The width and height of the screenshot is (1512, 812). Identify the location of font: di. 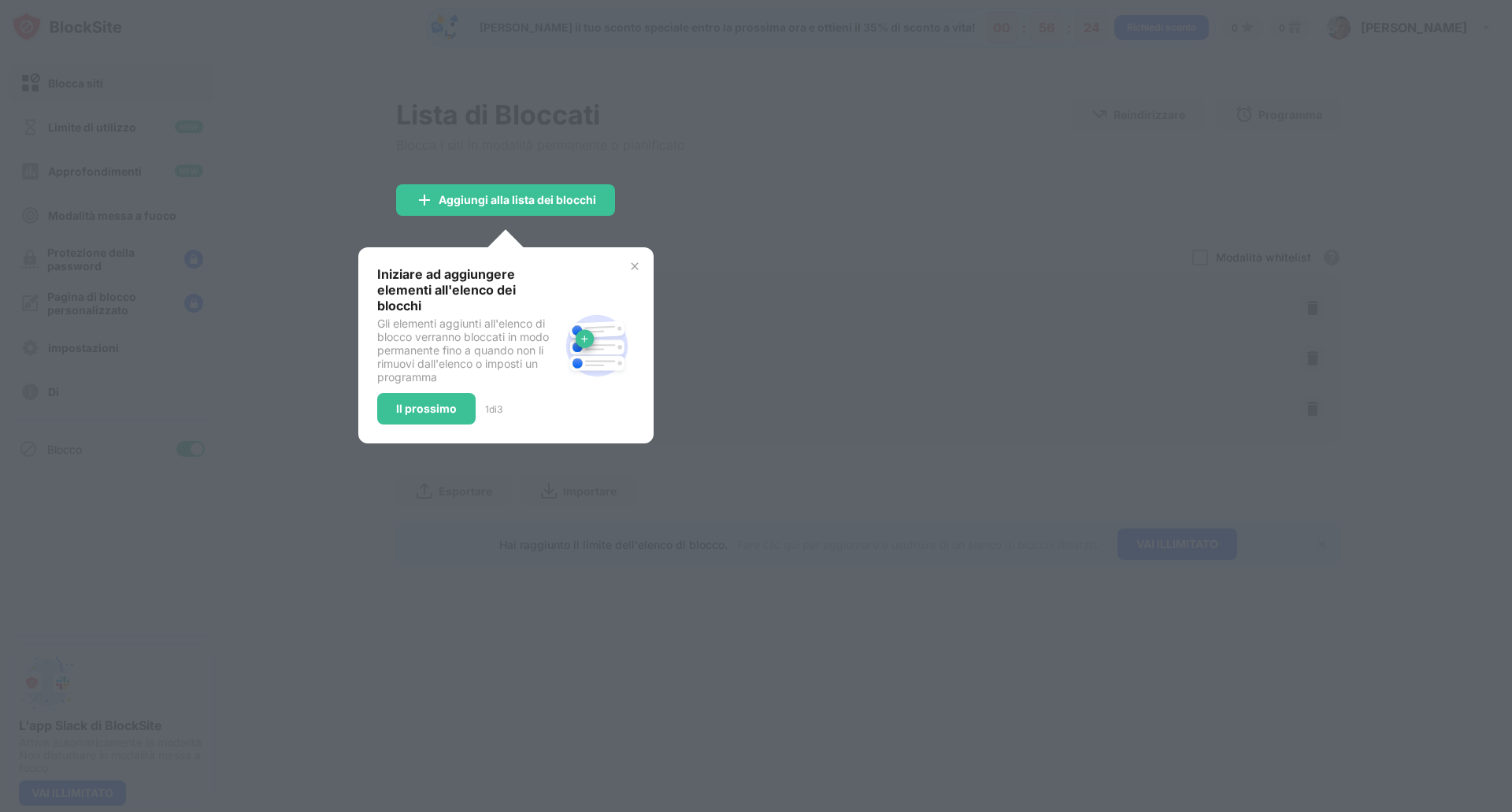
(493, 408).